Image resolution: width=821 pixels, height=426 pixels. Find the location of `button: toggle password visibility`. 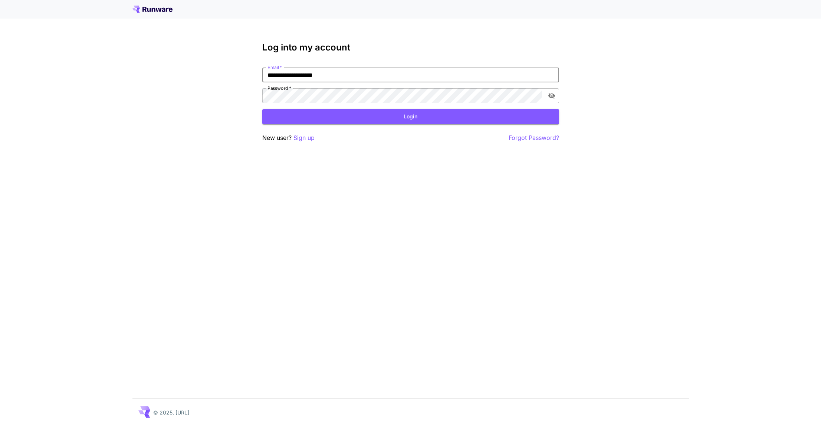

button: toggle password visibility is located at coordinates (551, 96).